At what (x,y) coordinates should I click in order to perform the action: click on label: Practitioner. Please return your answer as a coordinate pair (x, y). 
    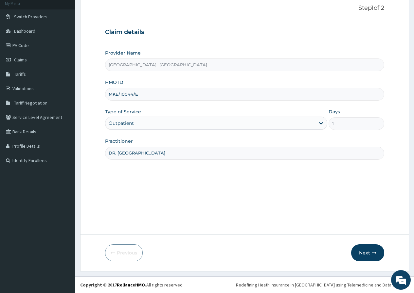
    Looking at the image, I should click on (119, 141).